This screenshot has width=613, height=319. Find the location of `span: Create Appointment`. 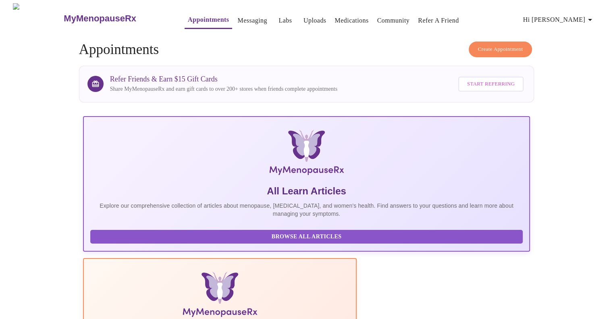

span: Create Appointment is located at coordinates (501, 49).